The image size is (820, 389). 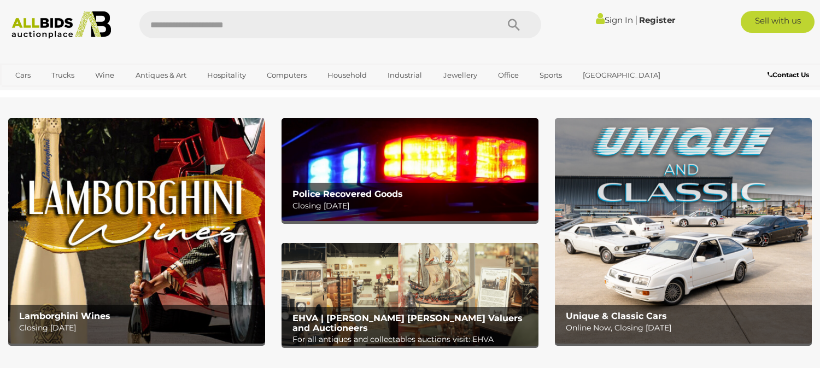 What do you see at coordinates (789, 75) in the screenshot?
I see `a: Contact Us` at bounding box center [789, 75].